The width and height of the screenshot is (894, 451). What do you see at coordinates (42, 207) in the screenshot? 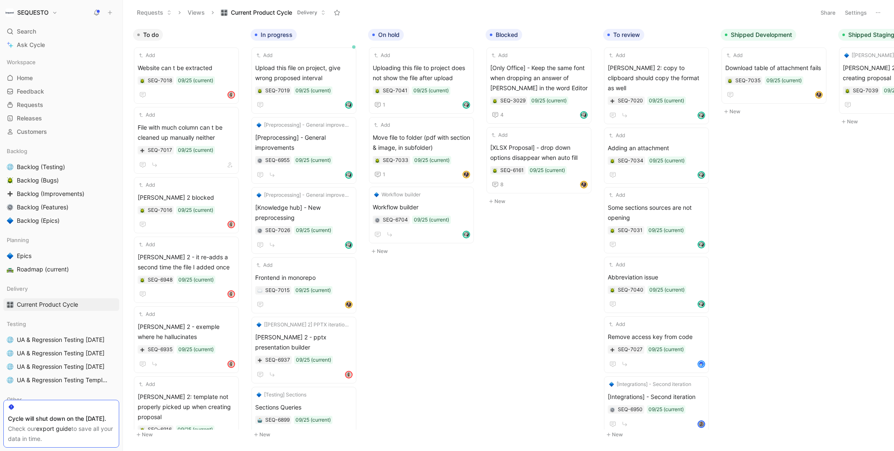
I see `span: Backlog (Features)` at bounding box center [42, 207].